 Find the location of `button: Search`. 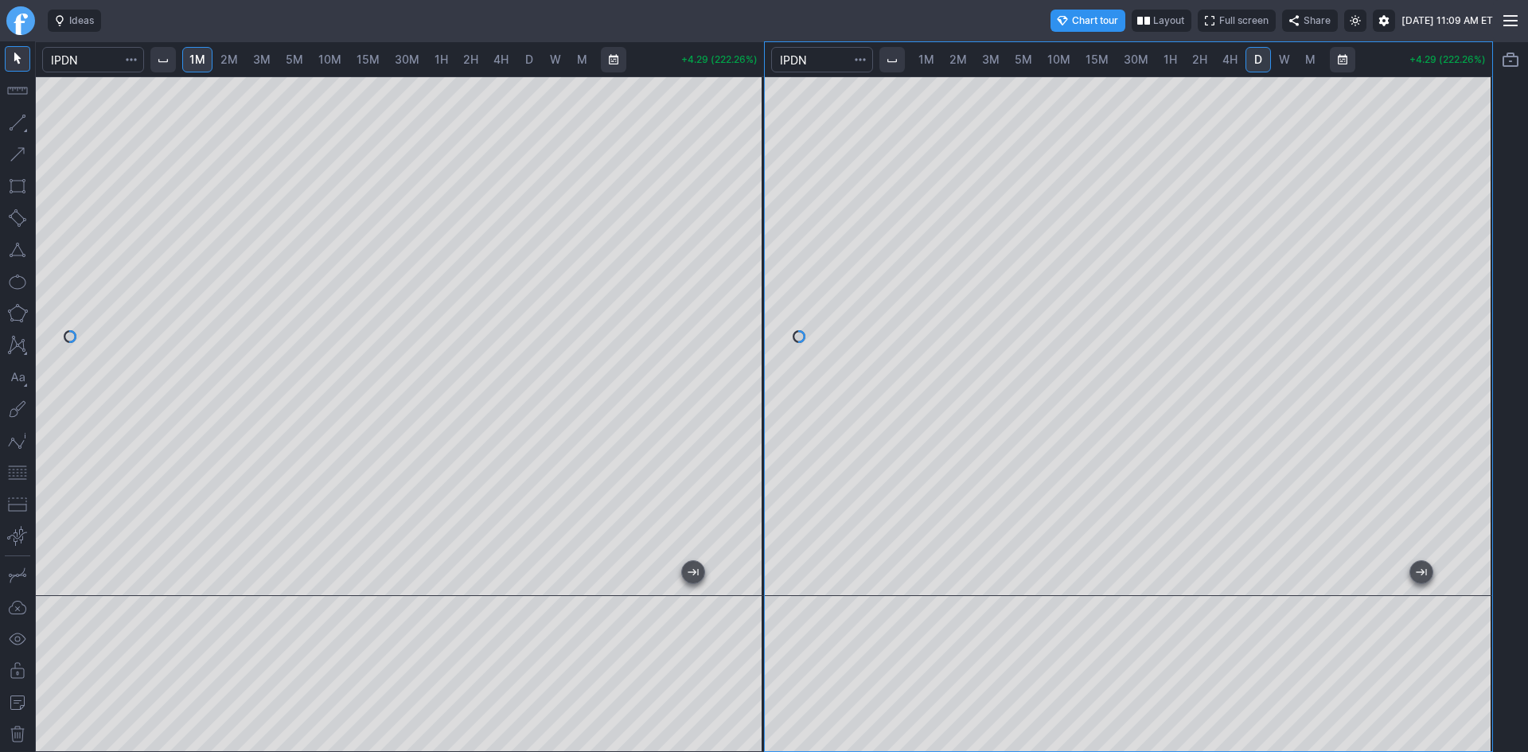

button: Search is located at coordinates (131, 60).